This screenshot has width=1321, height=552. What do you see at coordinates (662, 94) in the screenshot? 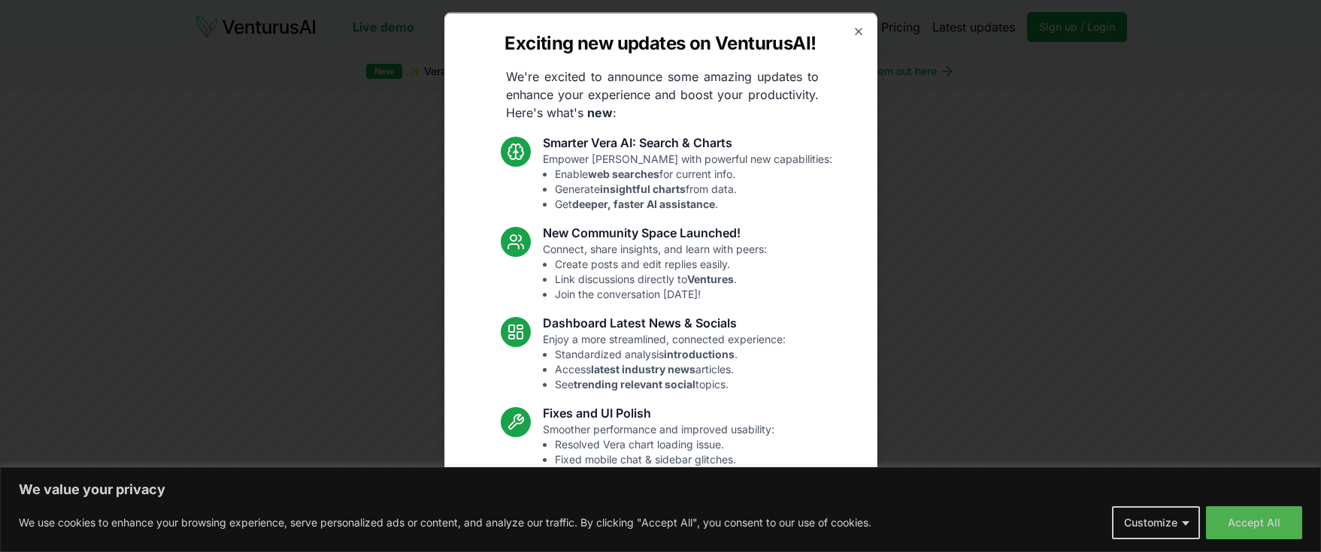
I see `p: We're excited to announce some amazing updates to enhance your experience and boost your producti...` at bounding box center [662, 94].